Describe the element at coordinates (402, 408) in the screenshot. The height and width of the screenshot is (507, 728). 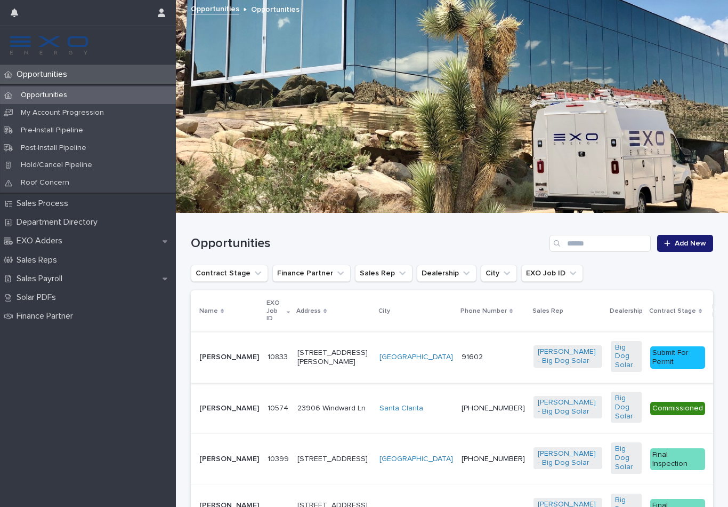
I see `a: Santa Clarita` at that location.